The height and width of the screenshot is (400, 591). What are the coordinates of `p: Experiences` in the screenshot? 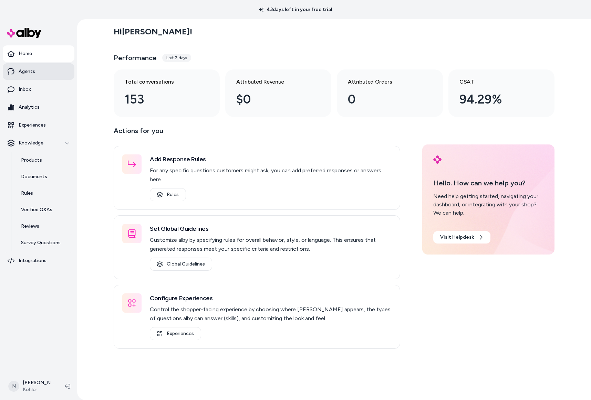 It's located at (32, 125).